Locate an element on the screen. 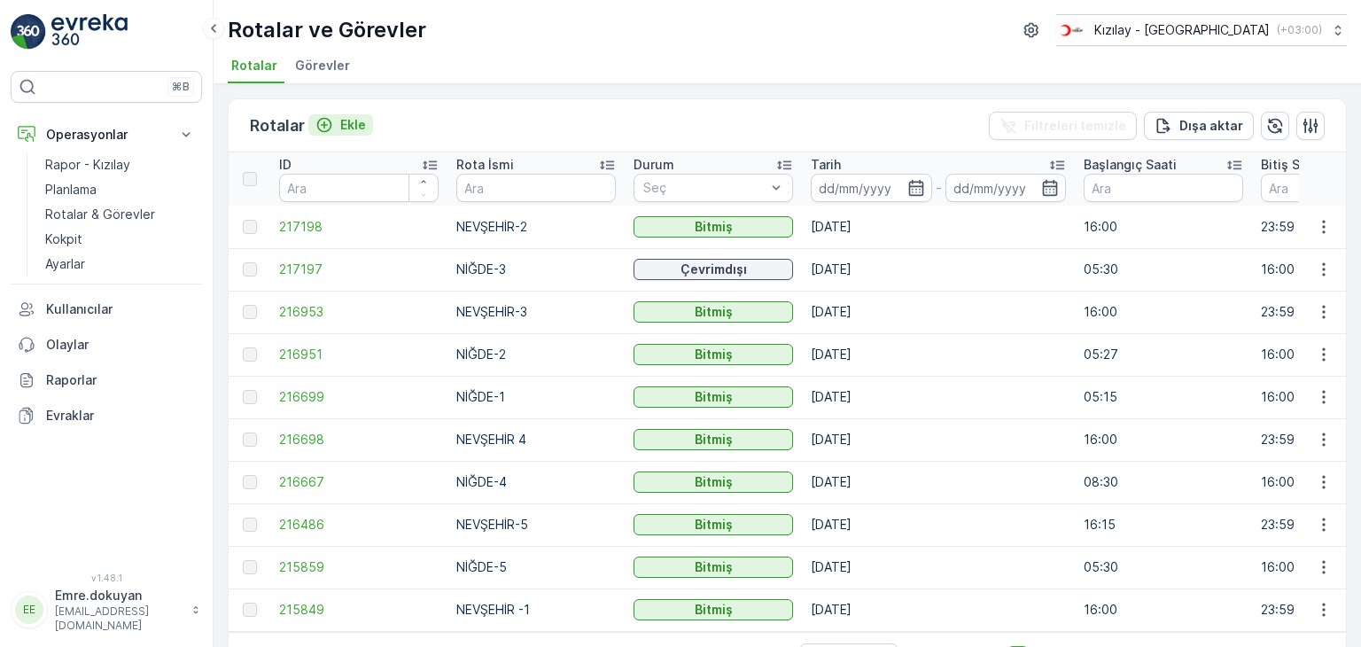 The image size is (1361, 647). img: logo_light-DOdMpM7g.png is located at coordinates (89, 32).